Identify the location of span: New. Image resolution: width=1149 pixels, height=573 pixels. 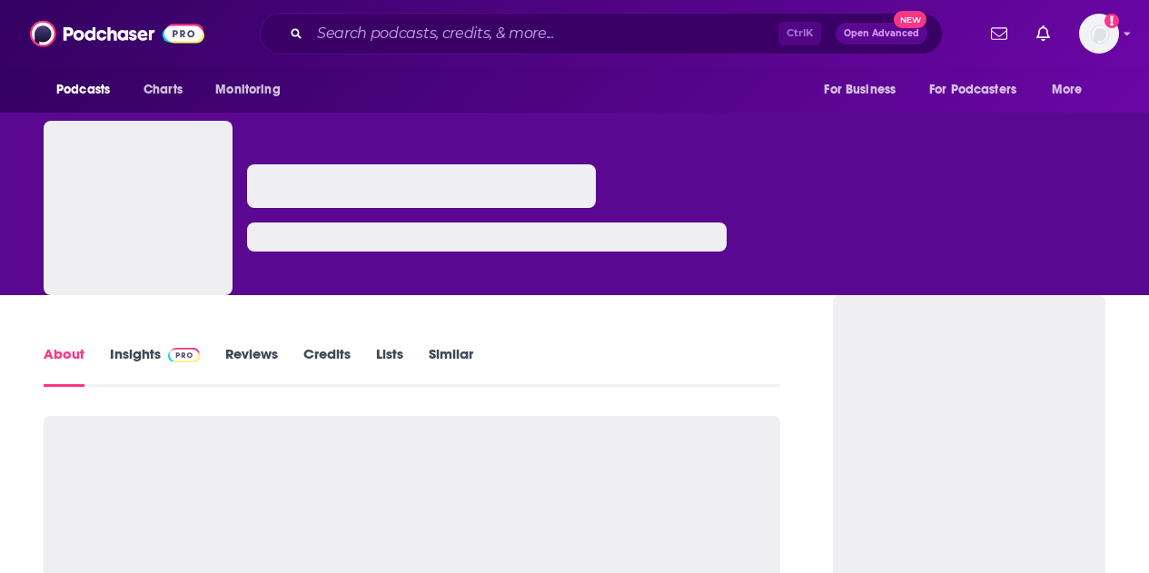
(910, 19).